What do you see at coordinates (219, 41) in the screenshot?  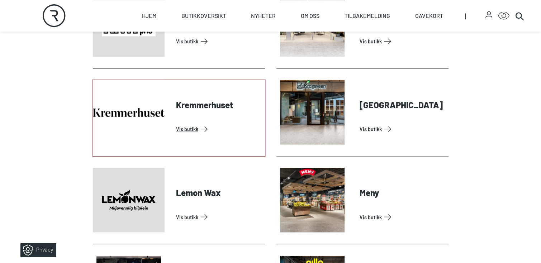 I see `a: Vis Butikk: Kiwi` at bounding box center [219, 41].